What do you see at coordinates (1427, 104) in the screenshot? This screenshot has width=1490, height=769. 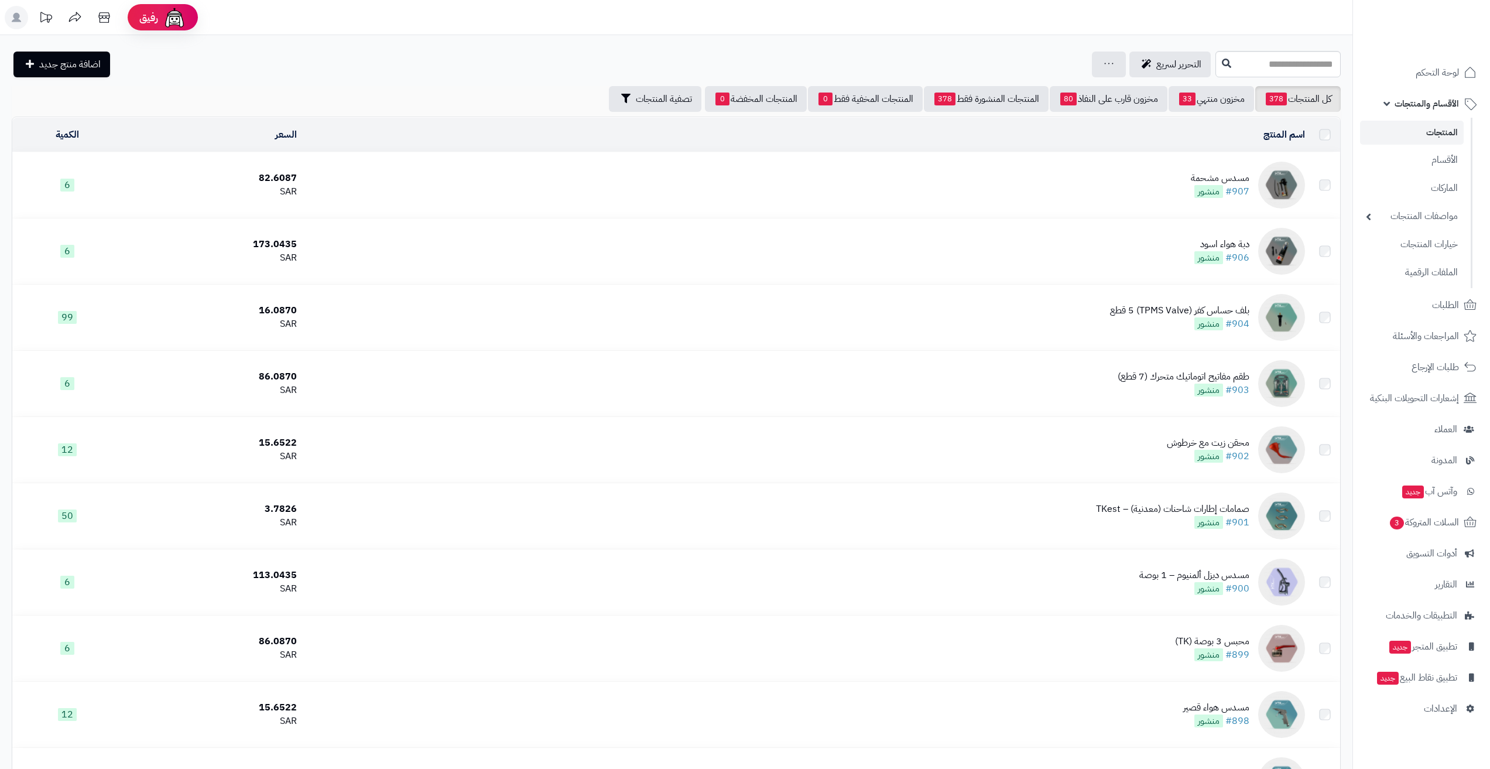 I see `span: الأقسام والمنتجات` at bounding box center [1427, 104].